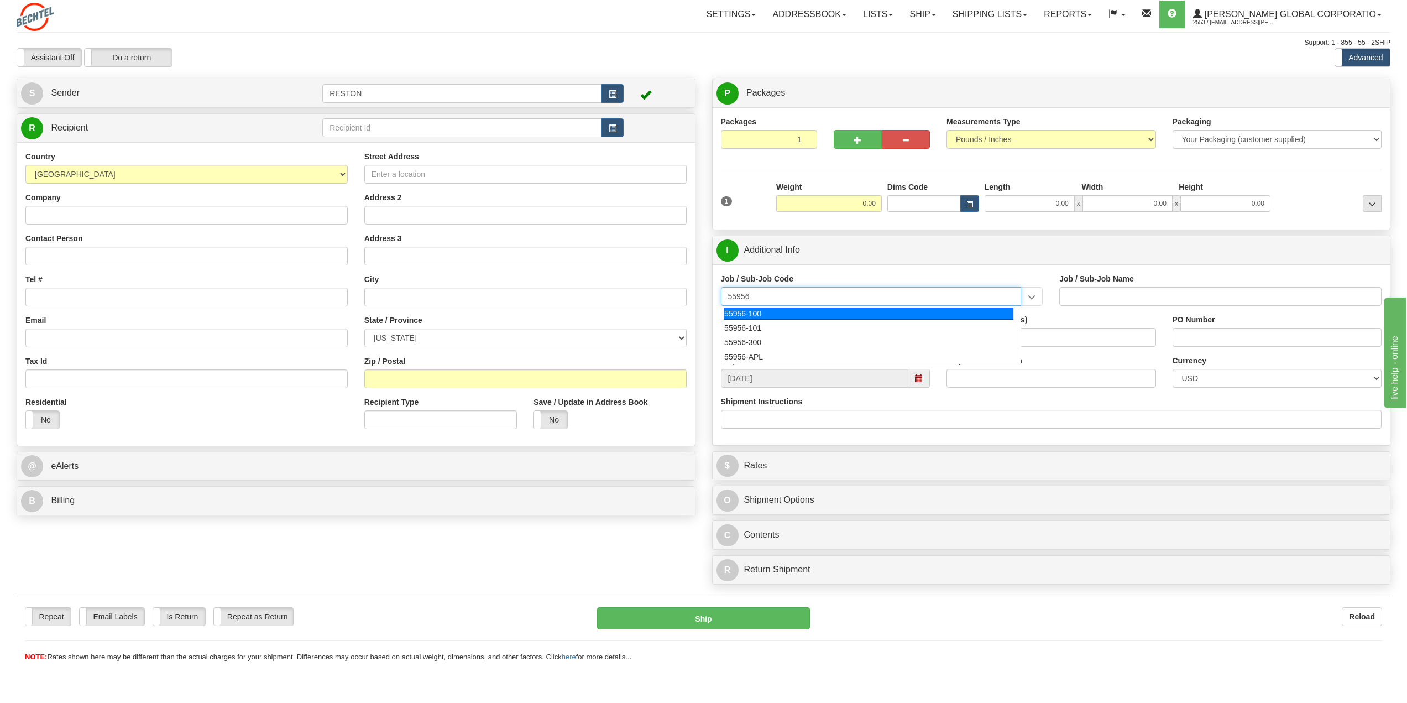  I want to click on span: C, so click(728, 535).